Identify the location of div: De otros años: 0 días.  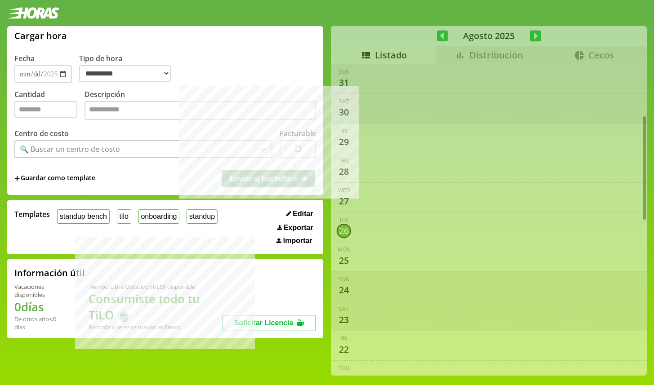
(40, 323).